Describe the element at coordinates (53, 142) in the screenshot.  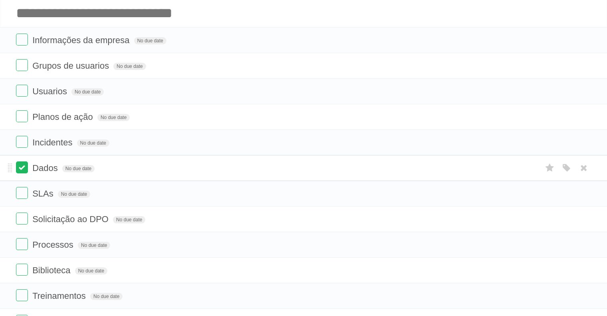
I see `span: Incidentes` at that location.